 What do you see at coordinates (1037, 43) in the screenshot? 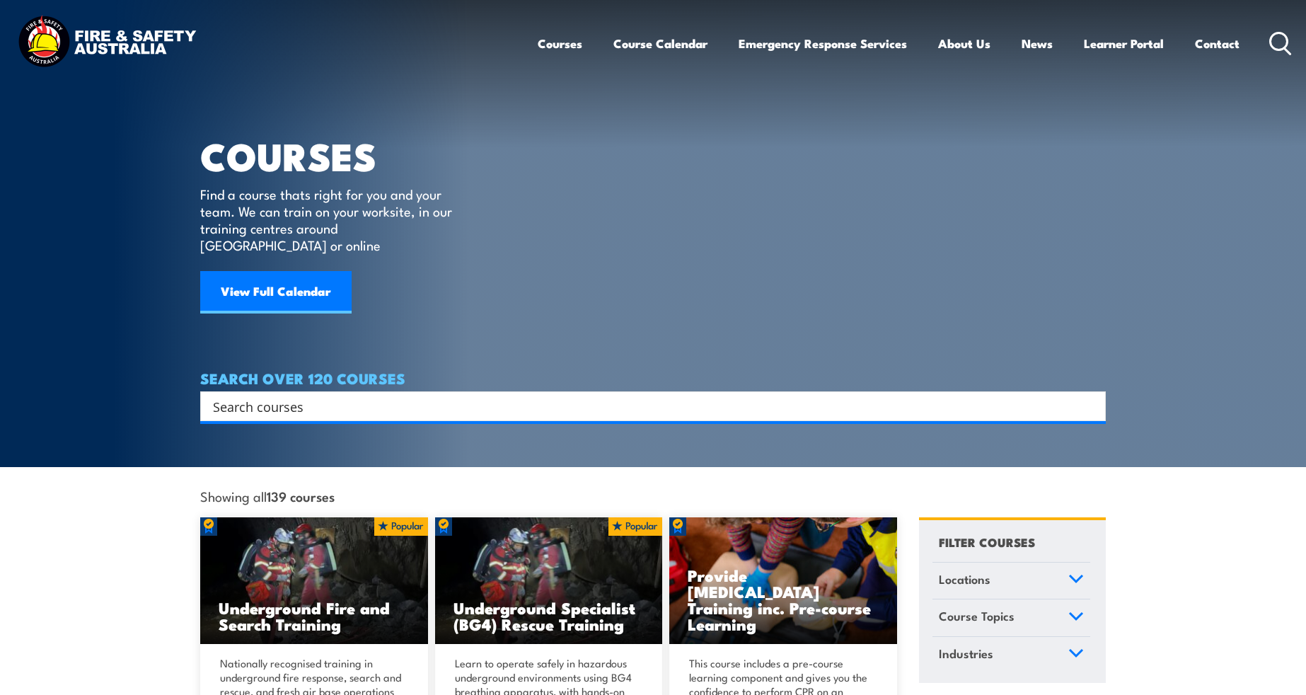
I see `a: News` at bounding box center [1037, 43].